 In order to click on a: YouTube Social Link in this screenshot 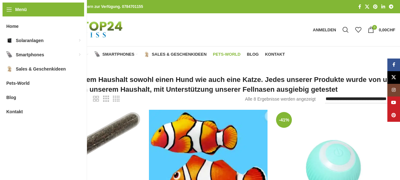, I will do `click(394, 103)`.